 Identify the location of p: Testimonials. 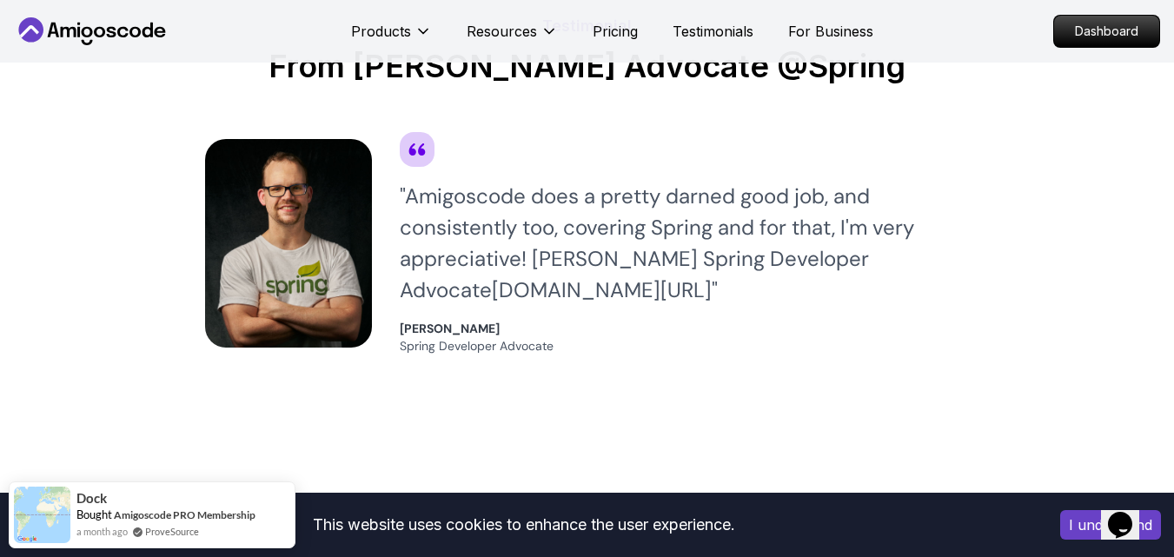
(712, 31).